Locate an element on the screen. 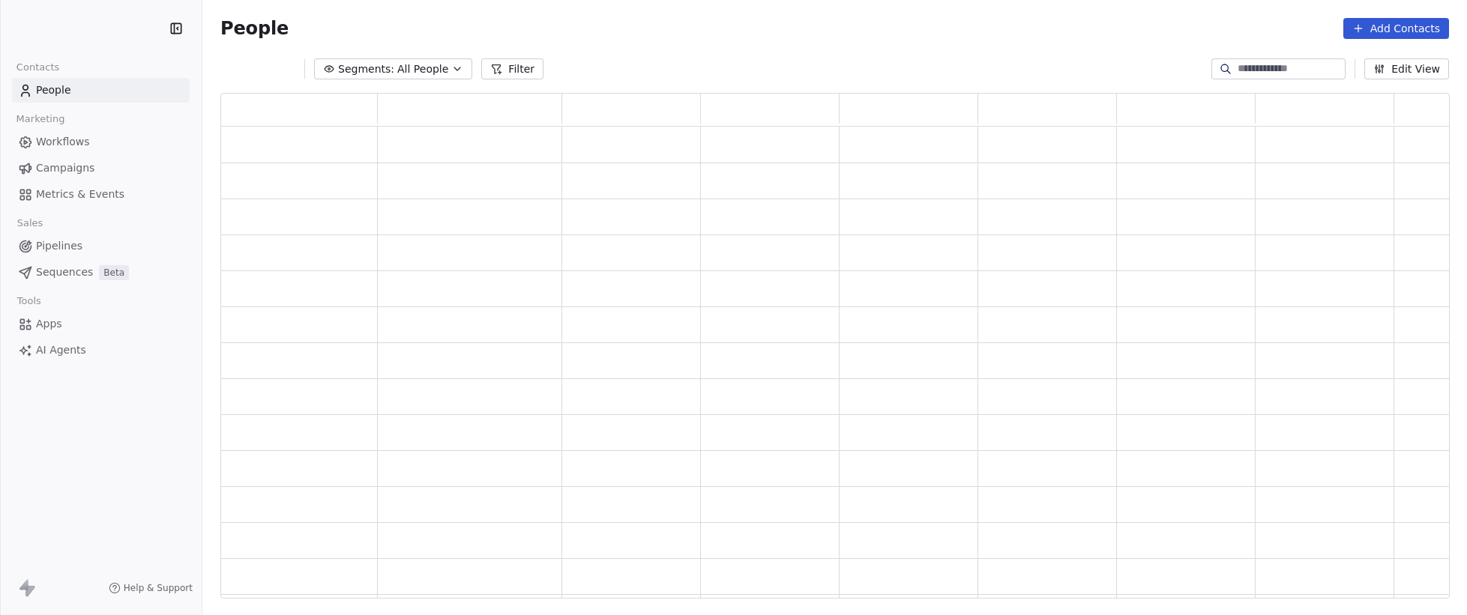 This screenshot has width=1467, height=615. span: Beta is located at coordinates (114, 273).